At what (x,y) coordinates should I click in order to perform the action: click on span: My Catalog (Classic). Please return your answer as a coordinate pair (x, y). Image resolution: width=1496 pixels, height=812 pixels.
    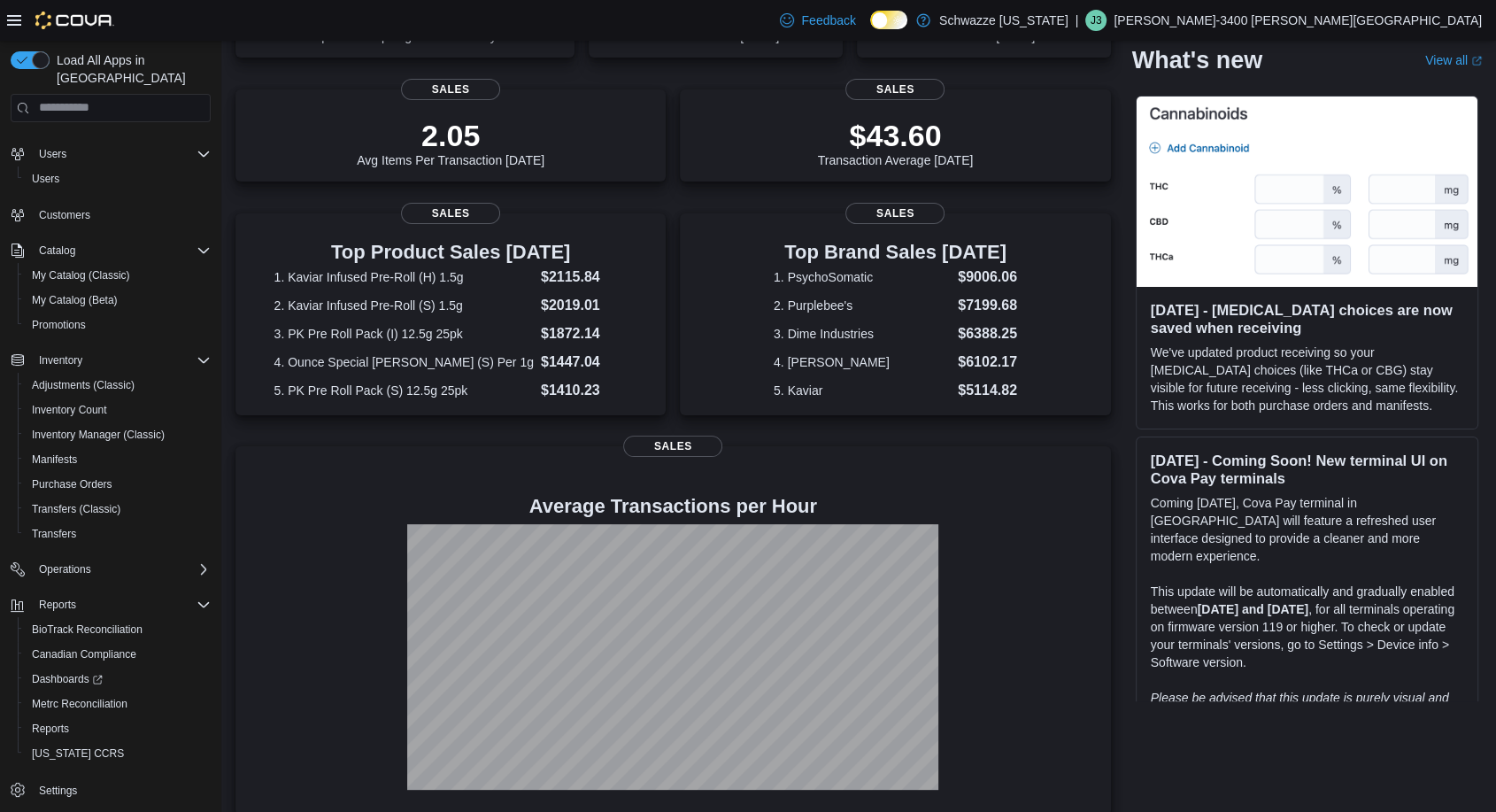
    Looking at the image, I should click on (81, 276).